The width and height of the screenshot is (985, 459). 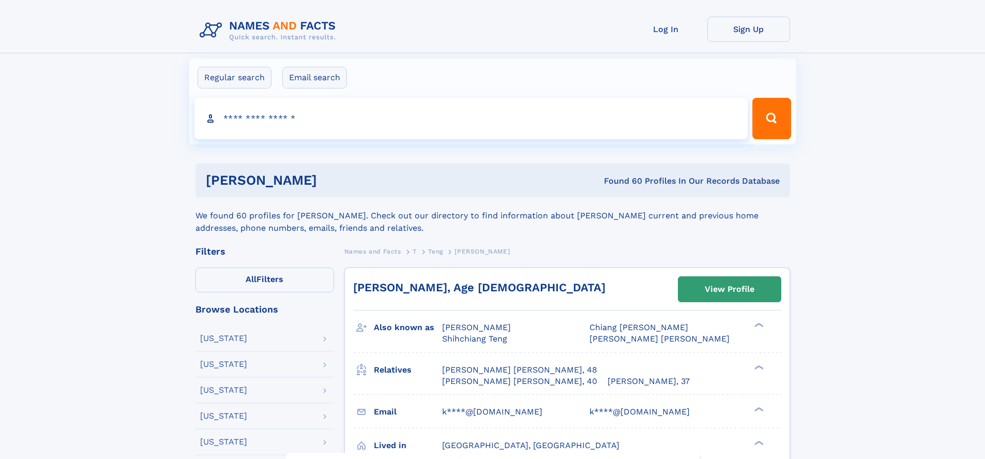 What do you see at coordinates (620, 181) in the screenshot?
I see `div: Found 60 Profiles In Our Records Database` at bounding box center [620, 181].